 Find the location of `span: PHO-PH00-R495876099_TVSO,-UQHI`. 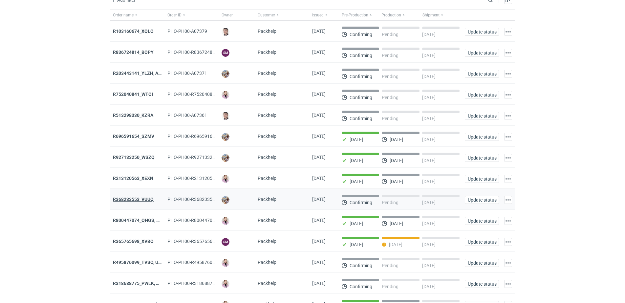

span: PHO-PH00-R495876099_TVSO,-UQHI is located at coordinates (205, 262).